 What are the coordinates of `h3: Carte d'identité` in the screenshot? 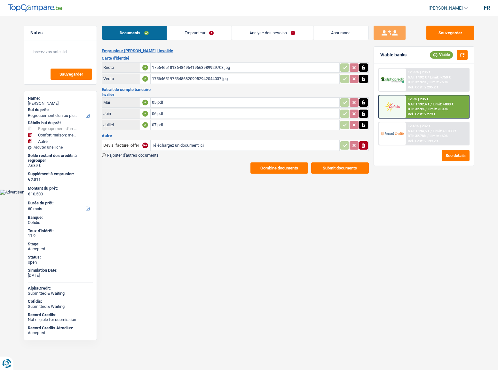 It's located at (235, 58).